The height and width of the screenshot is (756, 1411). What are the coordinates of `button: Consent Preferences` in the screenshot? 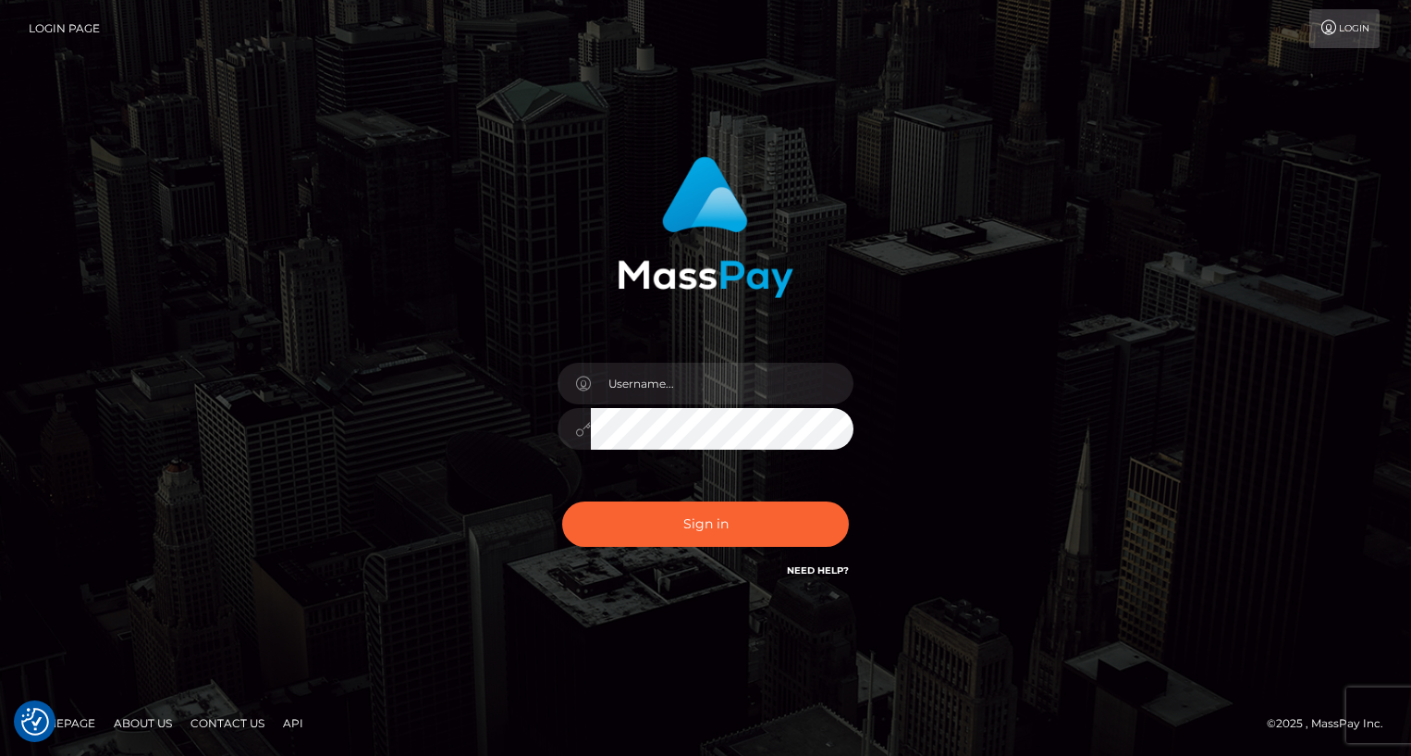 It's located at (35, 721).